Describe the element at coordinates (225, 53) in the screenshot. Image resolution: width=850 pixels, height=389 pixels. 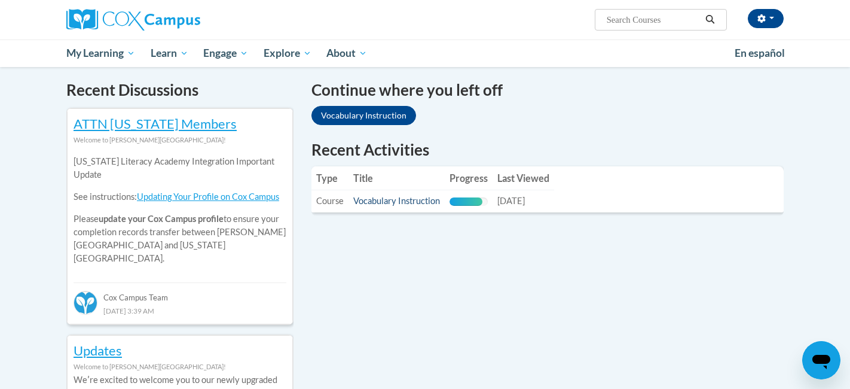
I see `a: Engage` at that location.